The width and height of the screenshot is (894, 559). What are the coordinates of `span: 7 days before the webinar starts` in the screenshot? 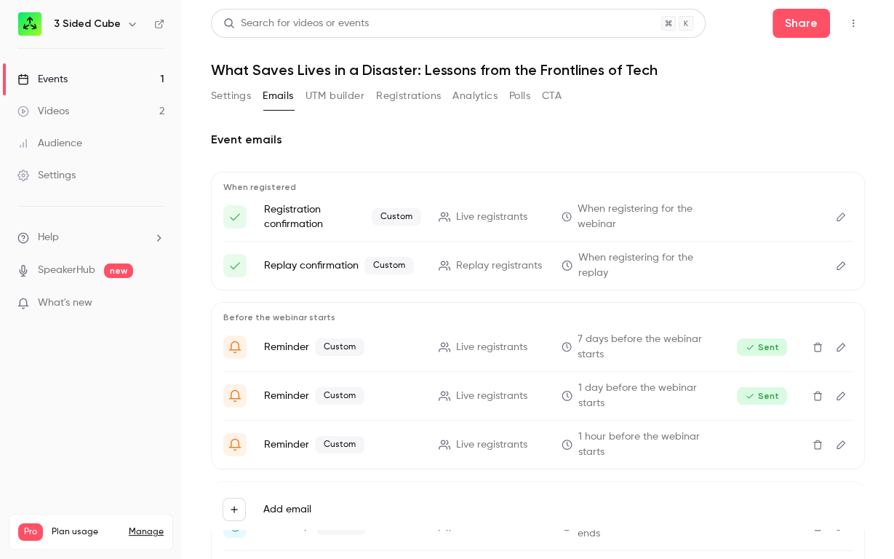 It's located at (648, 347).